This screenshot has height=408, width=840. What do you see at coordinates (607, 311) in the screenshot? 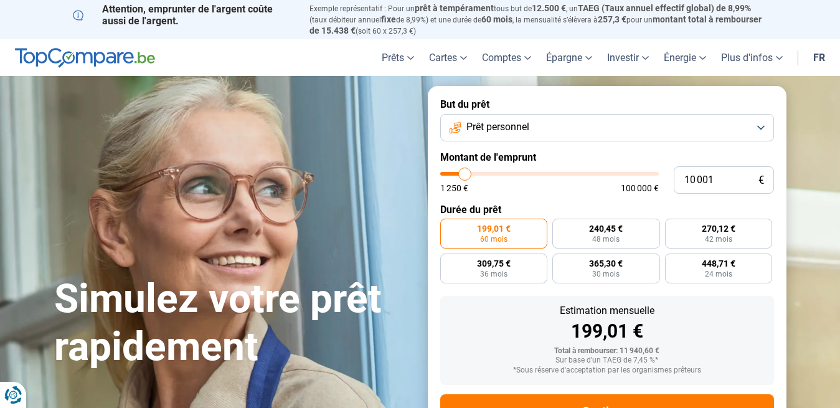
I see `div: Estimation mensuelle` at bounding box center [607, 311].